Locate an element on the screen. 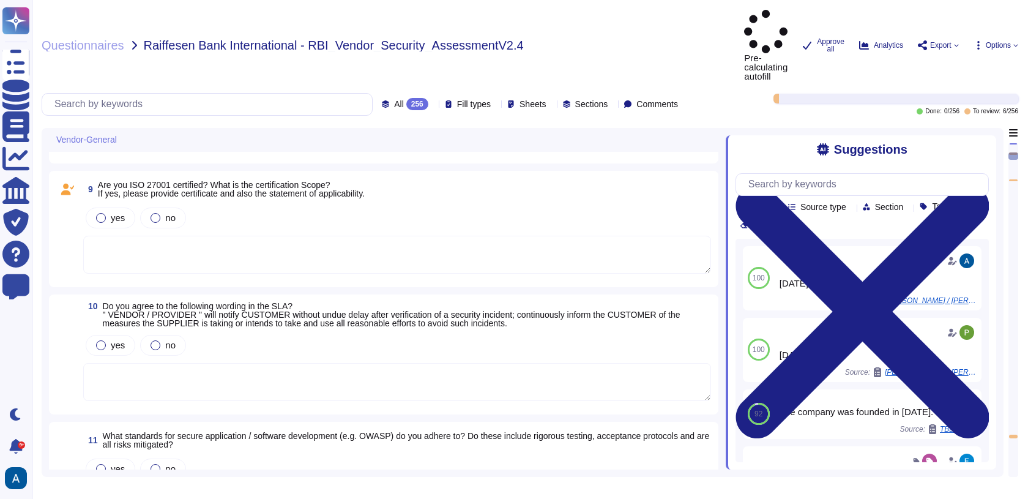 The image size is (1028, 499). span: Pre-calculating autofill is located at coordinates (765, 45).